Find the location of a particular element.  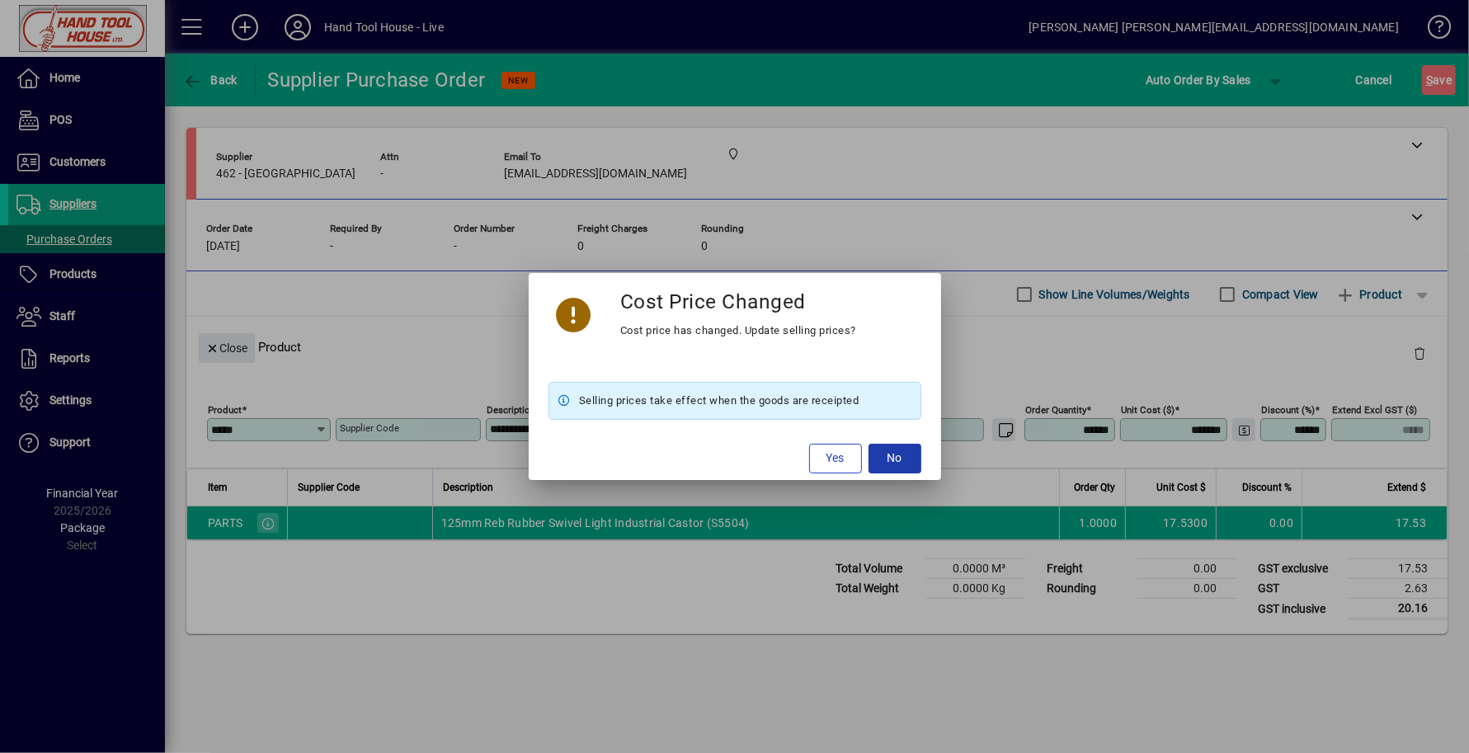

button: Yes is located at coordinates (836, 459).